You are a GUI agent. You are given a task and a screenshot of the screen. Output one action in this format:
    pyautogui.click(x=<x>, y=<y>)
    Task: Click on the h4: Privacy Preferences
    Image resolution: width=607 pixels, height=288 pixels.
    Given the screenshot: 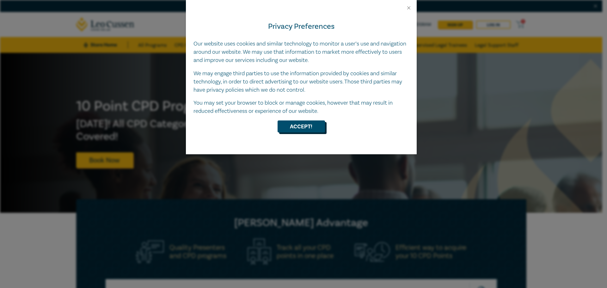 What is the action you would take?
    pyautogui.click(x=301, y=27)
    